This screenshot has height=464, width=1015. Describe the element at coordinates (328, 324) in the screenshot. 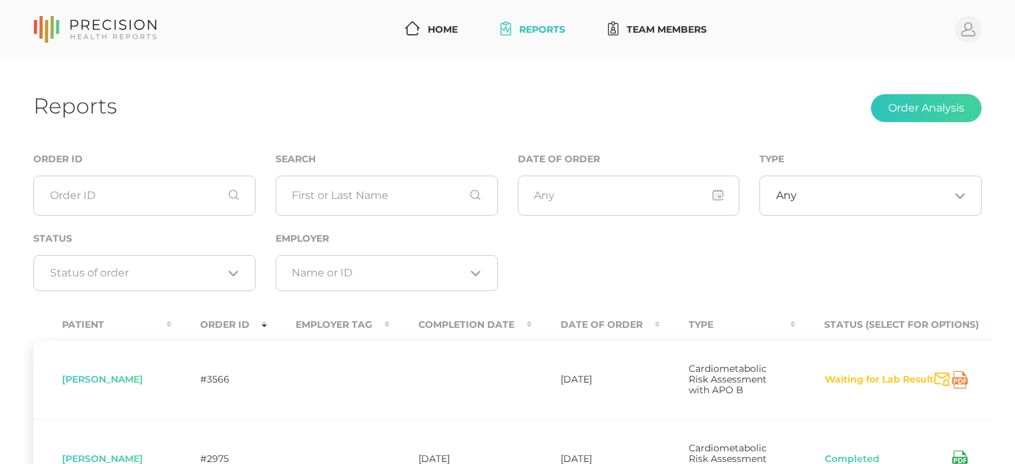

I see `th: Employer Tag : activate to sort column ascending` at that location.